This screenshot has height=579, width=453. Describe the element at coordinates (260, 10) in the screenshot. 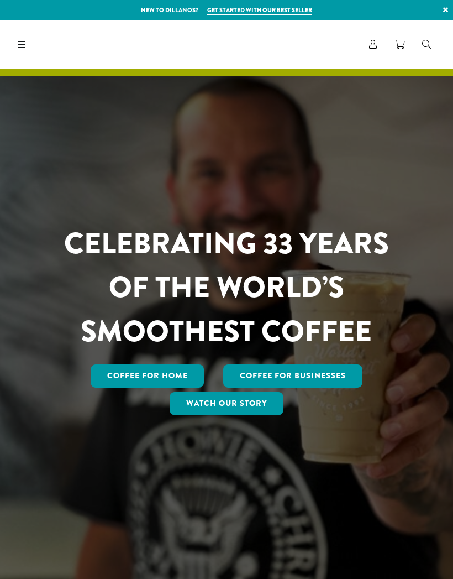

I see `a: Get started with our best seller` at that location.